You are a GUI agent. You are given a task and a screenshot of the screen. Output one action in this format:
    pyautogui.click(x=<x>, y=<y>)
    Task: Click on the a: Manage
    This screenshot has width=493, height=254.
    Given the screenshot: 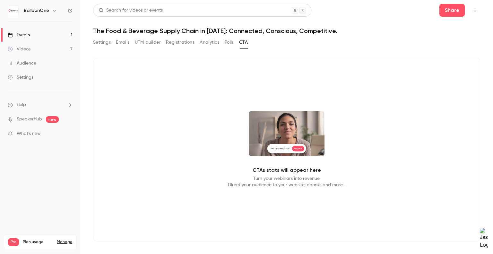 What is the action you would take?
    pyautogui.click(x=65, y=242)
    